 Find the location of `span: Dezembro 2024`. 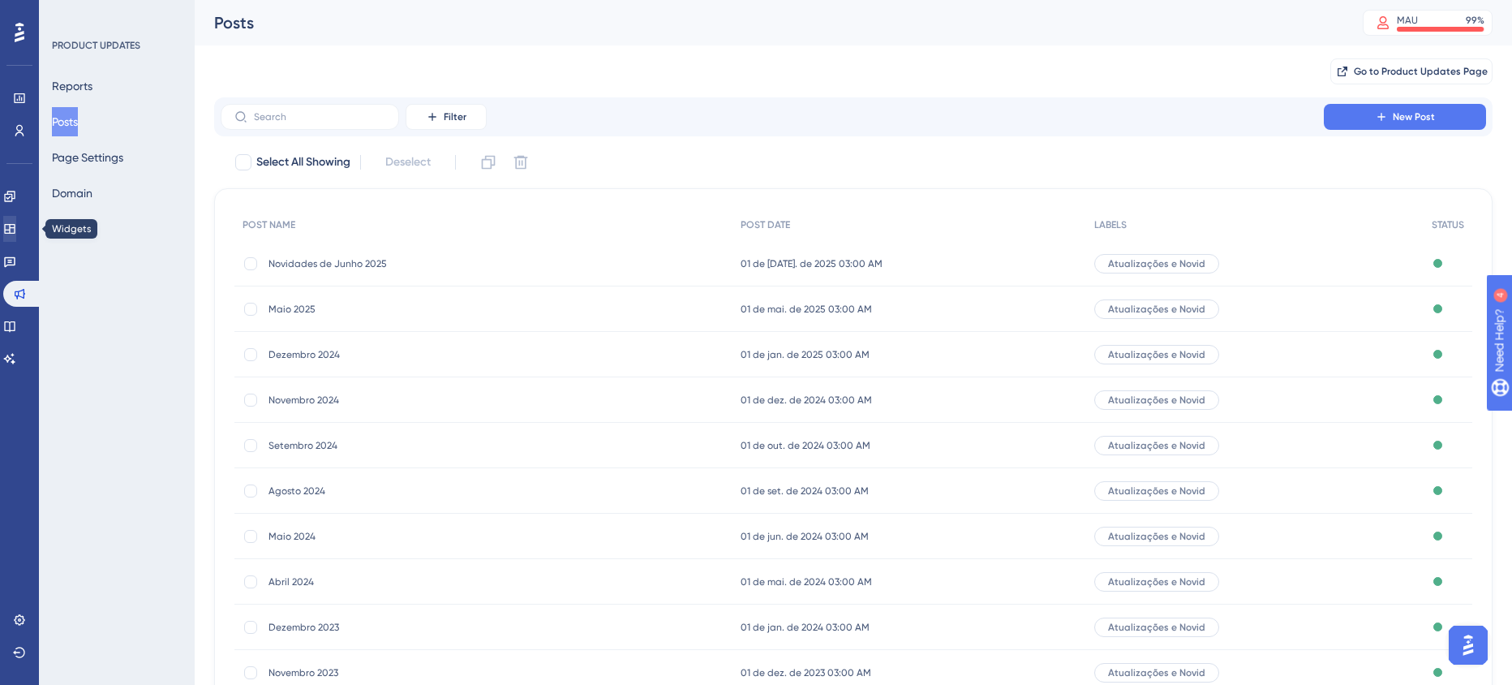

span: Dezembro 2024 is located at coordinates (398, 355).